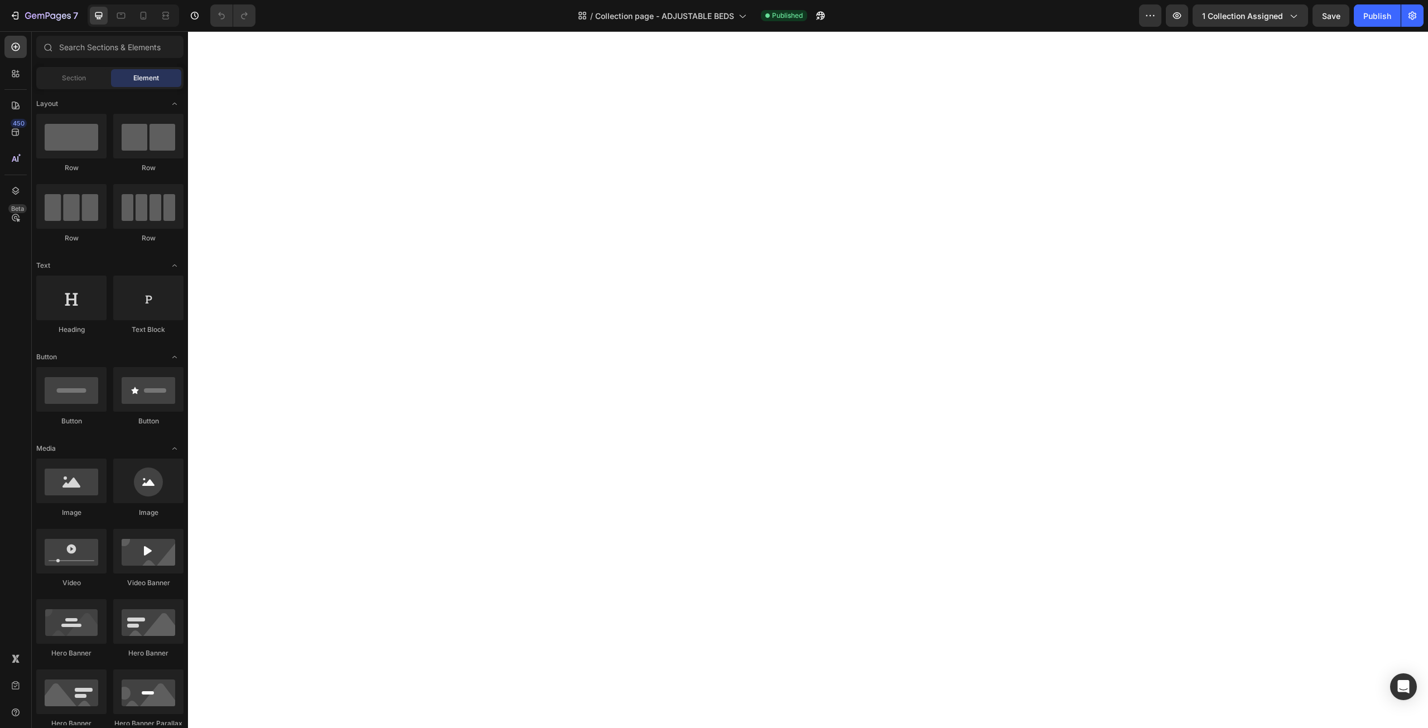  Describe the element at coordinates (233, 16) in the screenshot. I see `div: Undo/Redo` at that location.